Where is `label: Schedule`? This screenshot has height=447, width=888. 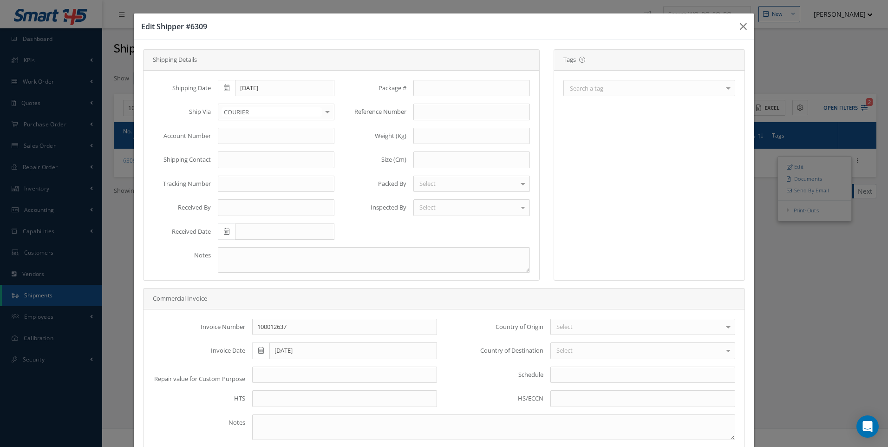
label: Schedule is located at coordinates (493, 375).